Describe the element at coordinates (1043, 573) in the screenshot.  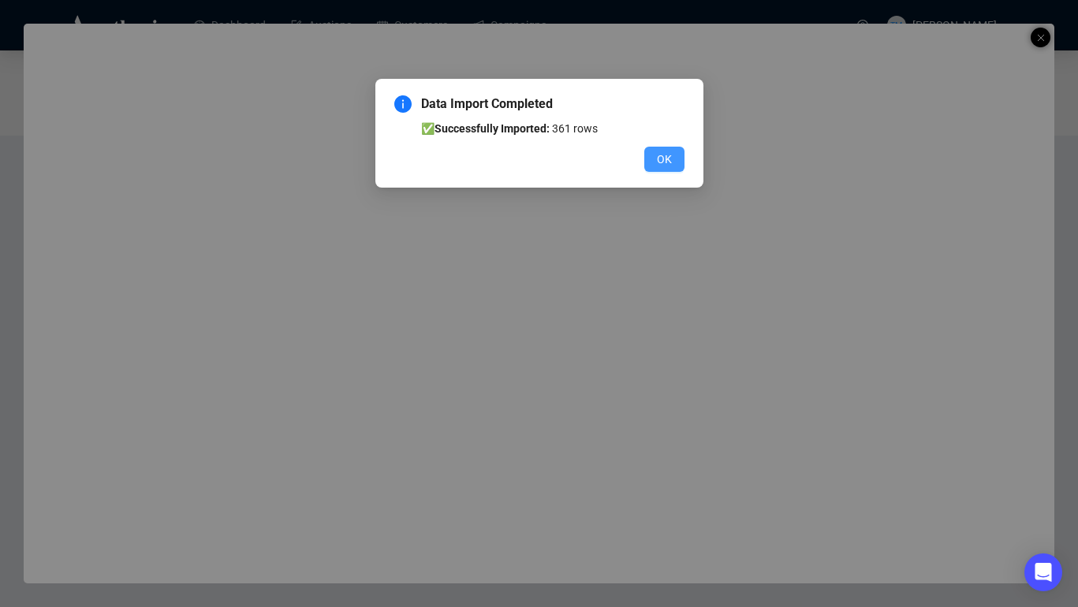
I see `div: Open Intercom Messenger` at that location.